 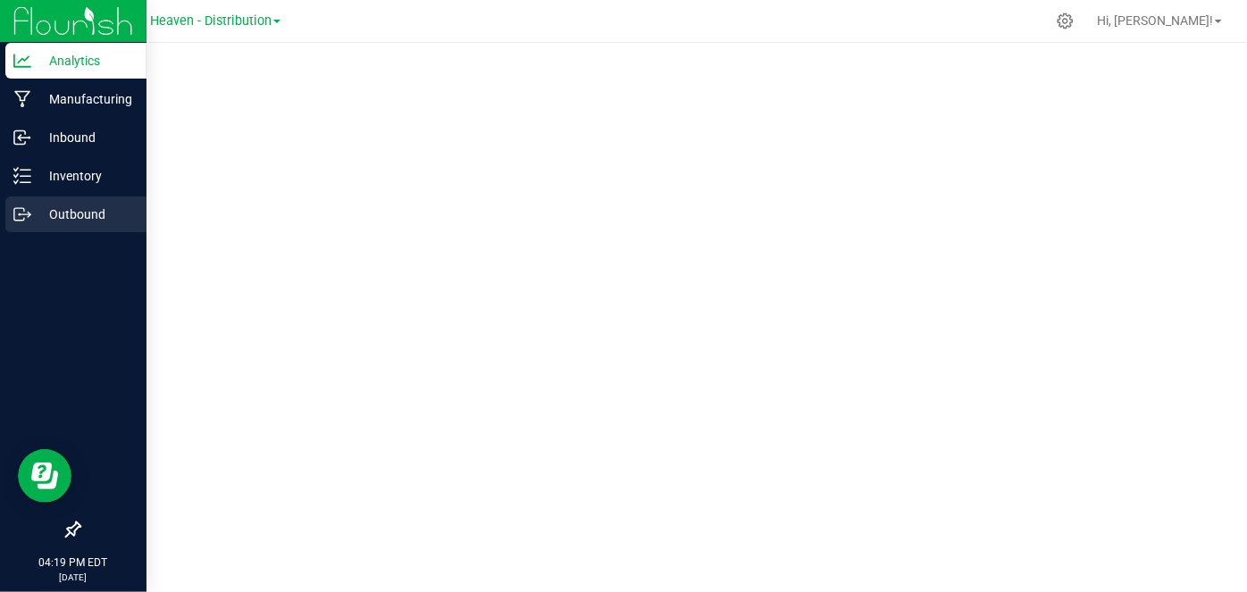 I want to click on inline-svg: Analytics, so click(x=22, y=61).